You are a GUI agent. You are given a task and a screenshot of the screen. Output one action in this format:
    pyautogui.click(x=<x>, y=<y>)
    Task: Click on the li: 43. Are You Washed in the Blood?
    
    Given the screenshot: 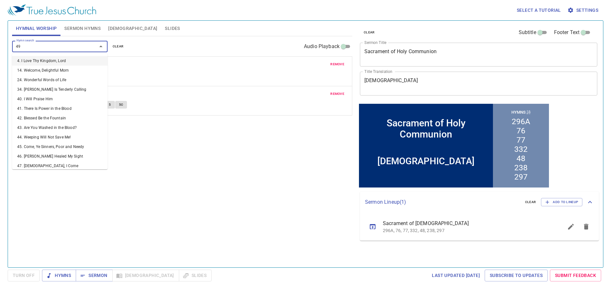 What is the action you would take?
    pyautogui.click(x=60, y=128)
    